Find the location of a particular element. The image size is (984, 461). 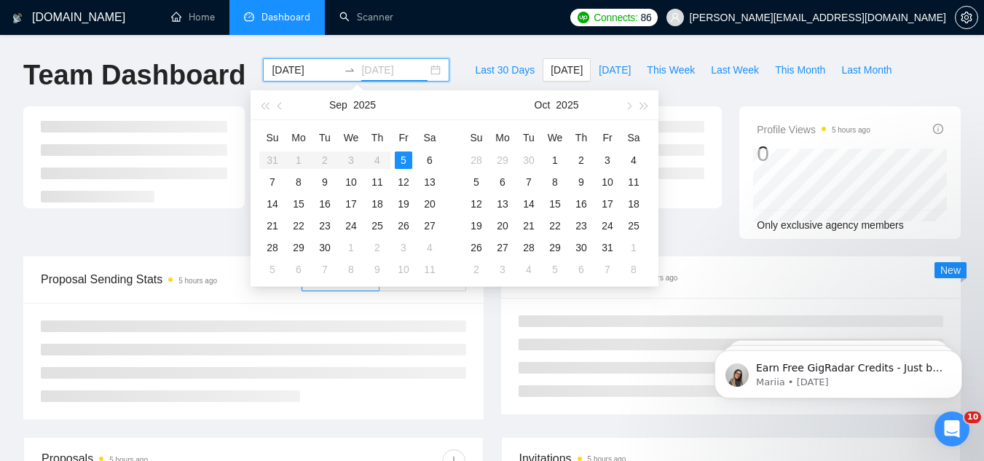

div: 27 is located at coordinates (502, 248).